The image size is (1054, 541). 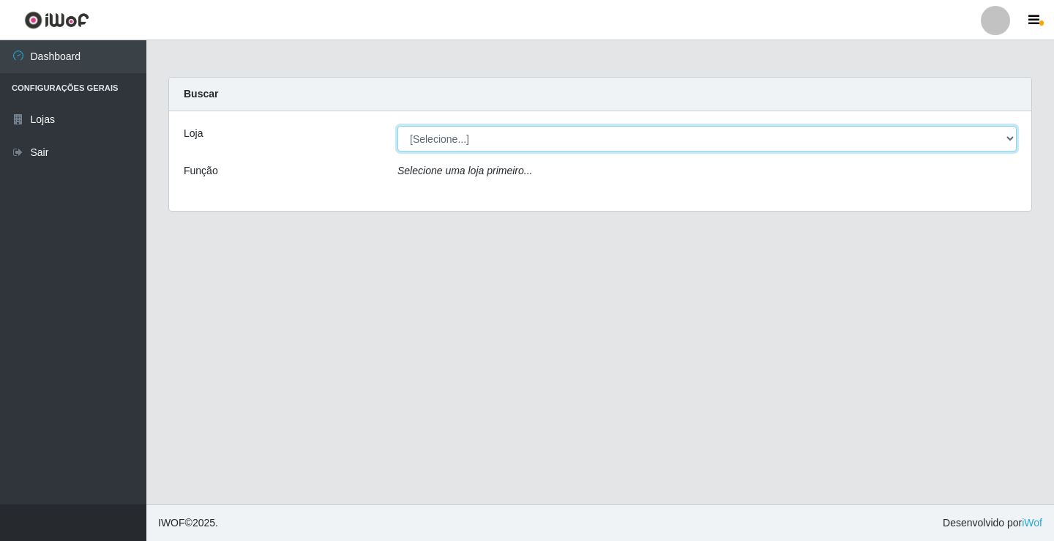 I want to click on label: Loja, so click(x=193, y=133).